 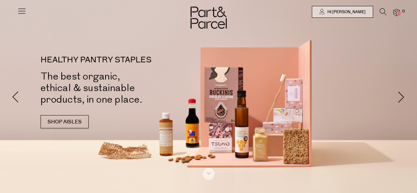 What do you see at coordinates (65, 122) in the screenshot?
I see `a: SHOP AISLES` at bounding box center [65, 122].